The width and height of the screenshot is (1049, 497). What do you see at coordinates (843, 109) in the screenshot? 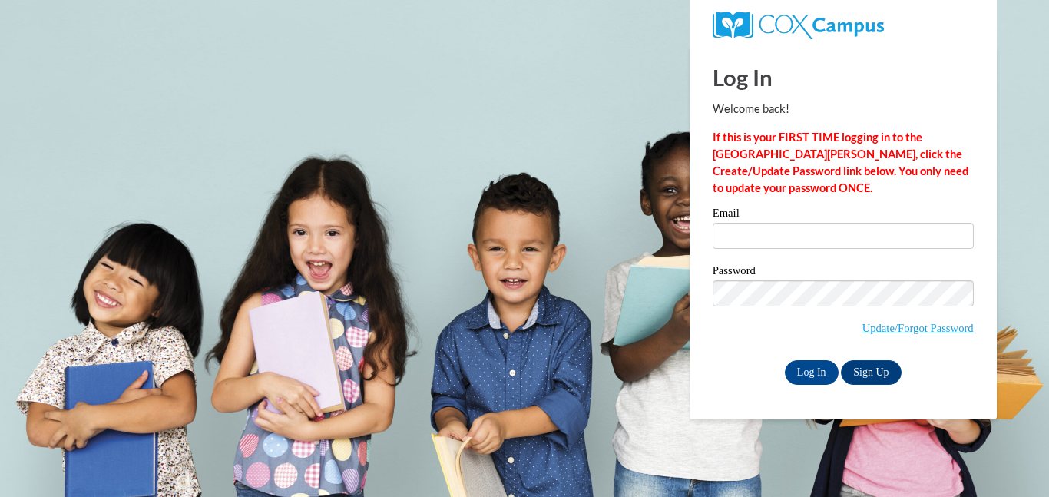
I see `p: Welcome back!` at bounding box center [843, 109].